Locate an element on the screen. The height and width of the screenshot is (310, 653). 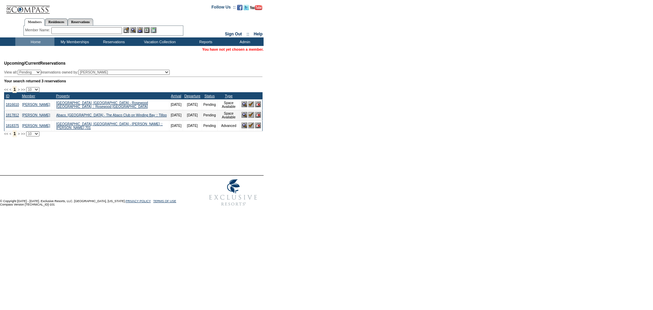
img: View is located at coordinates (133, 30).